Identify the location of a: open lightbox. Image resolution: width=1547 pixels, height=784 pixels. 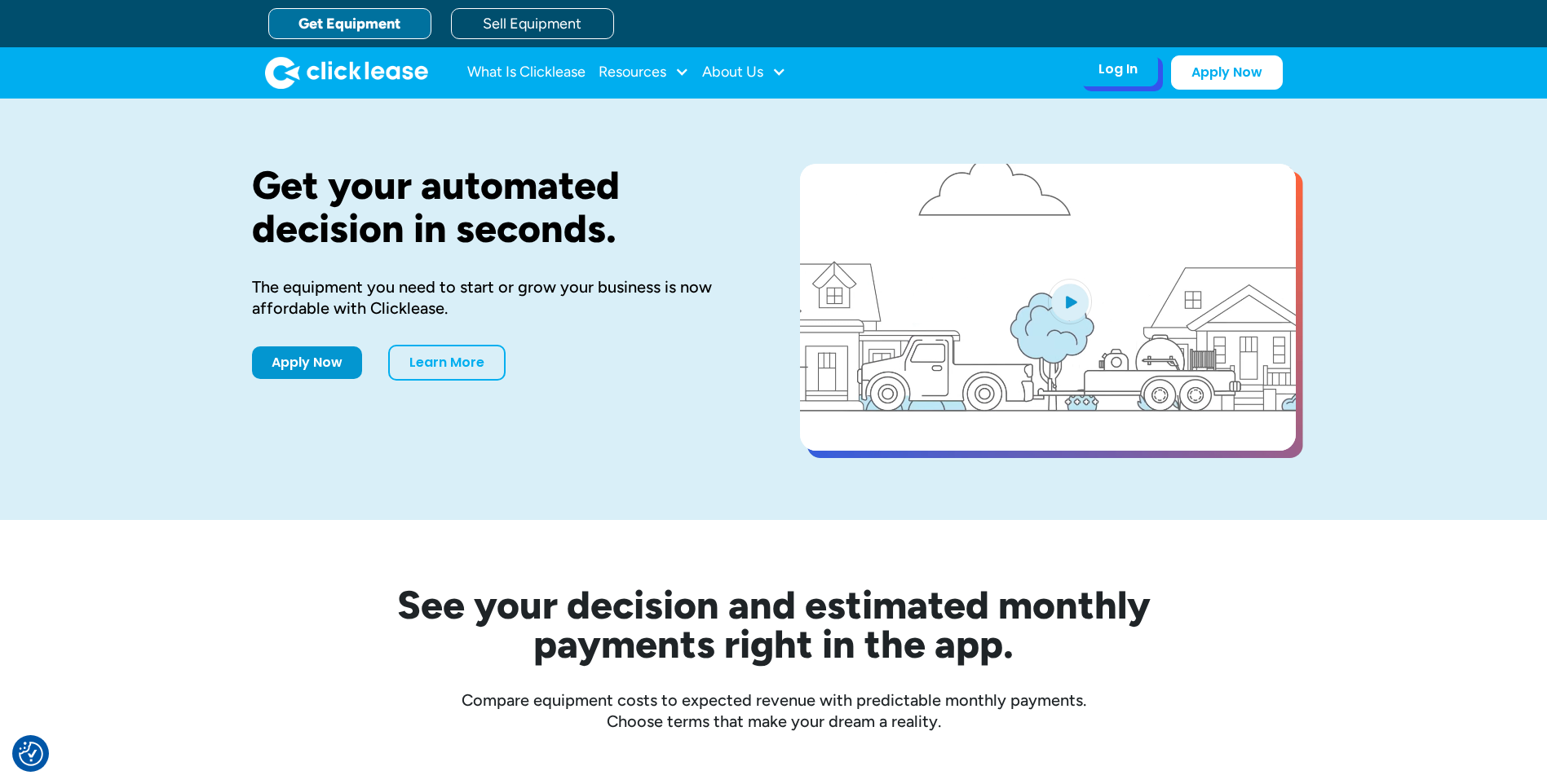
(1048, 308).